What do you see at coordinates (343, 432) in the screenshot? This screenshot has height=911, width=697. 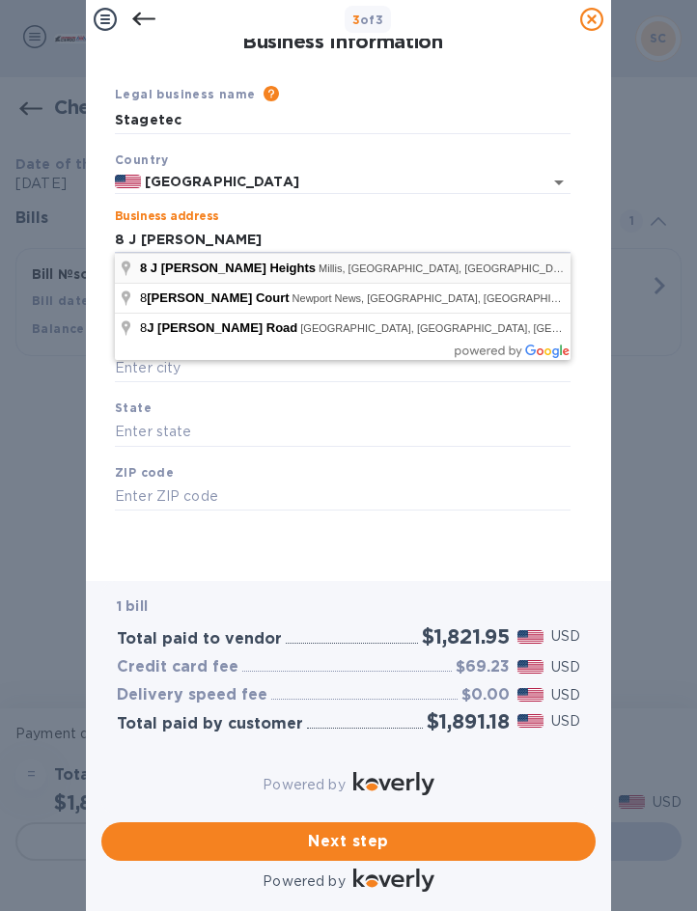 I see `input: Enter state` at bounding box center [343, 432].